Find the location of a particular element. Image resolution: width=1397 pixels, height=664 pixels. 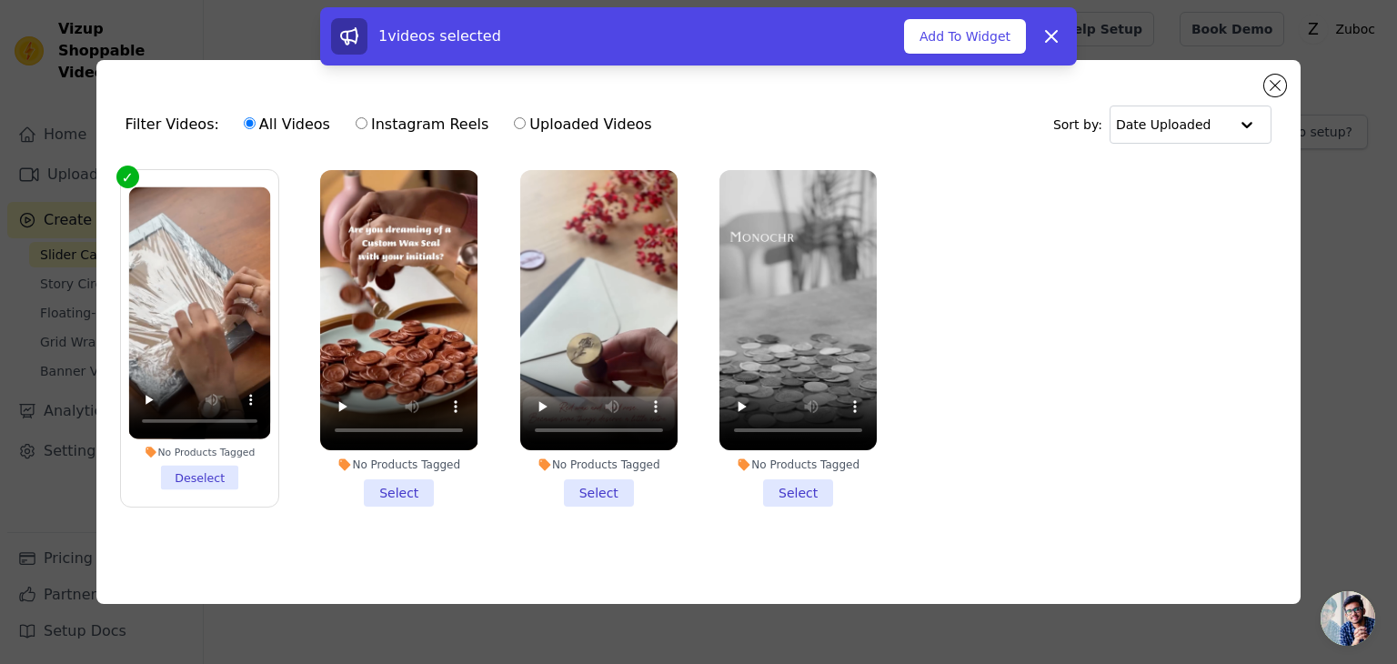

div: Sort by: is located at coordinates (1163, 125).